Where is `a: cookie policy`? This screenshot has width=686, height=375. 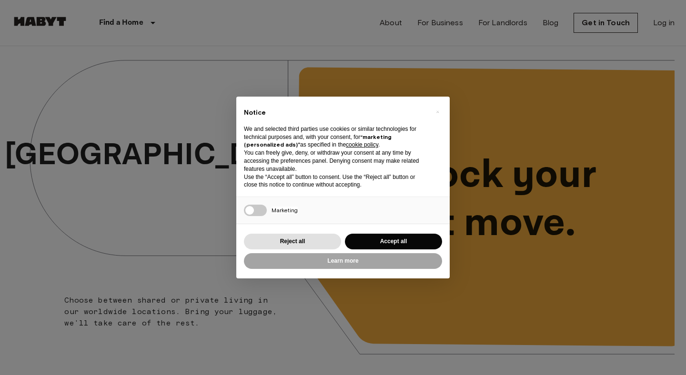 a: cookie policy is located at coordinates (362, 145).